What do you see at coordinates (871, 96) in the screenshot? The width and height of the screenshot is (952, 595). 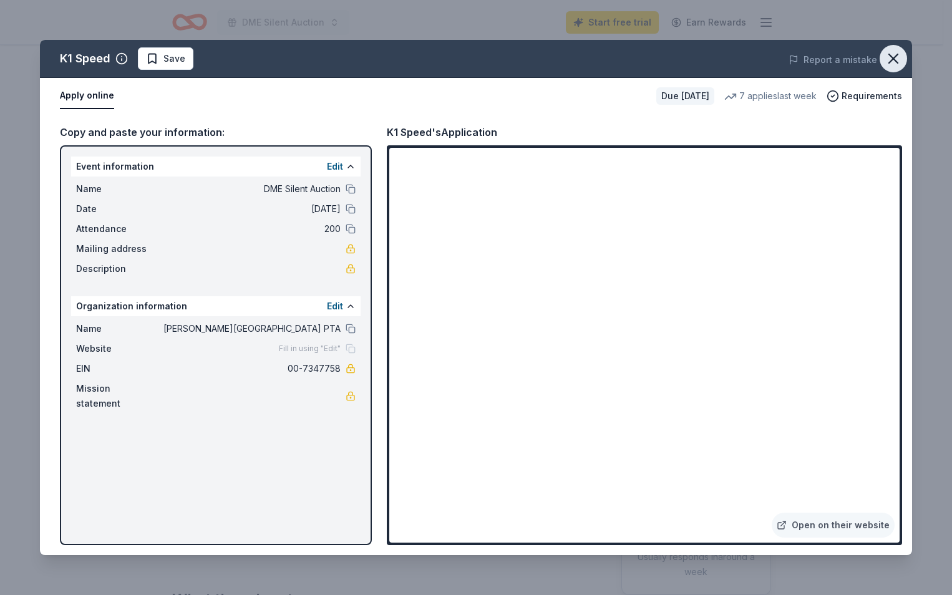 I see `span: Requirements` at bounding box center [871, 96].